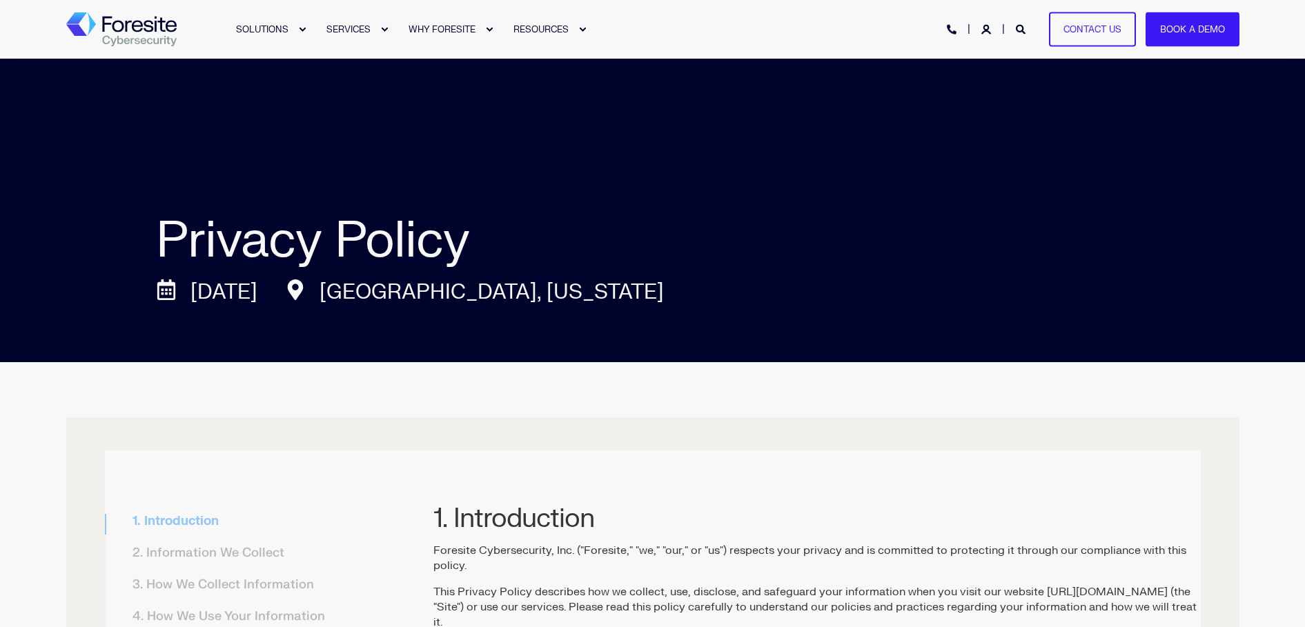  What do you see at coordinates (1022, 28) in the screenshot?
I see `a: Open Search` at bounding box center [1022, 28].